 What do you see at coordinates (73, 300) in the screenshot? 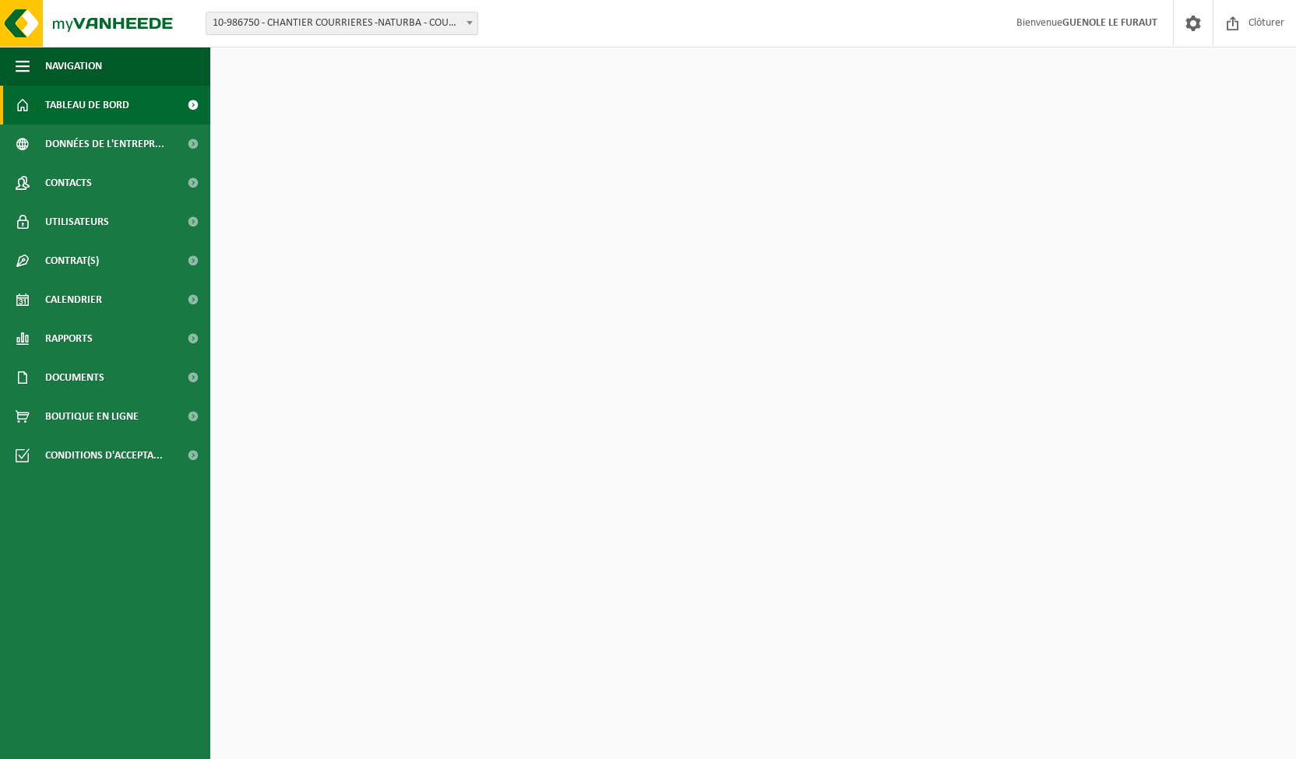
I see `span: Calendrier` at bounding box center [73, 300].